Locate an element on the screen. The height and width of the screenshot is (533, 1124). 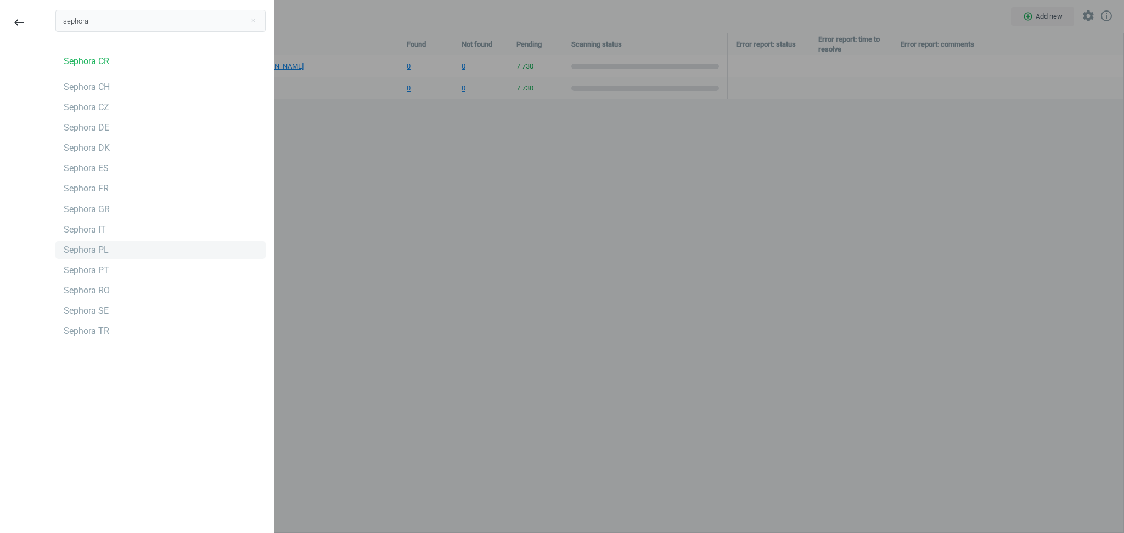
div: Sephora CZ is located at coordinates (86, 108).